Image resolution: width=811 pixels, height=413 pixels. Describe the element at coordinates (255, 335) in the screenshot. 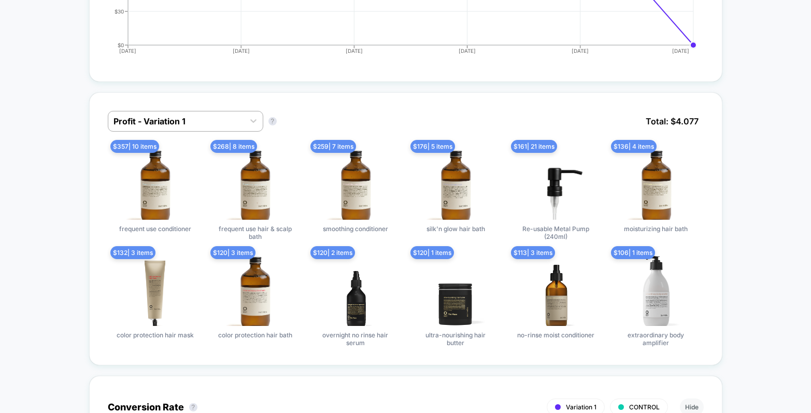

I see `span: color protection hair bath` at that location.